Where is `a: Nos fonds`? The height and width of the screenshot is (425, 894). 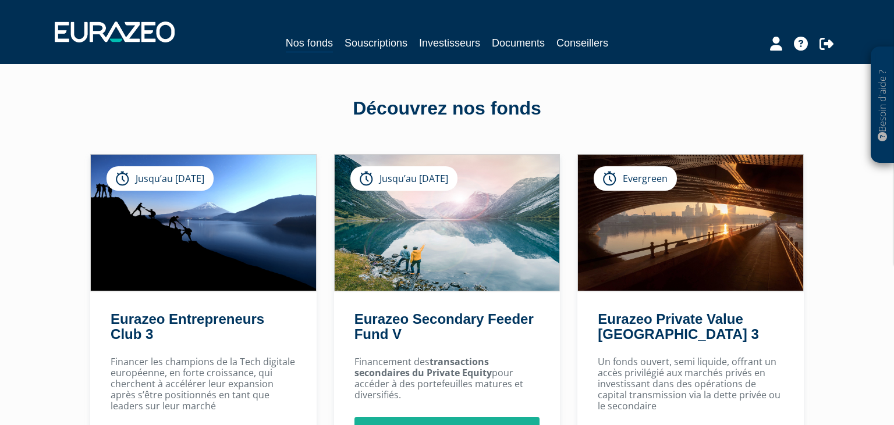 a: Nos fonds is located at coordinates (309, 44).